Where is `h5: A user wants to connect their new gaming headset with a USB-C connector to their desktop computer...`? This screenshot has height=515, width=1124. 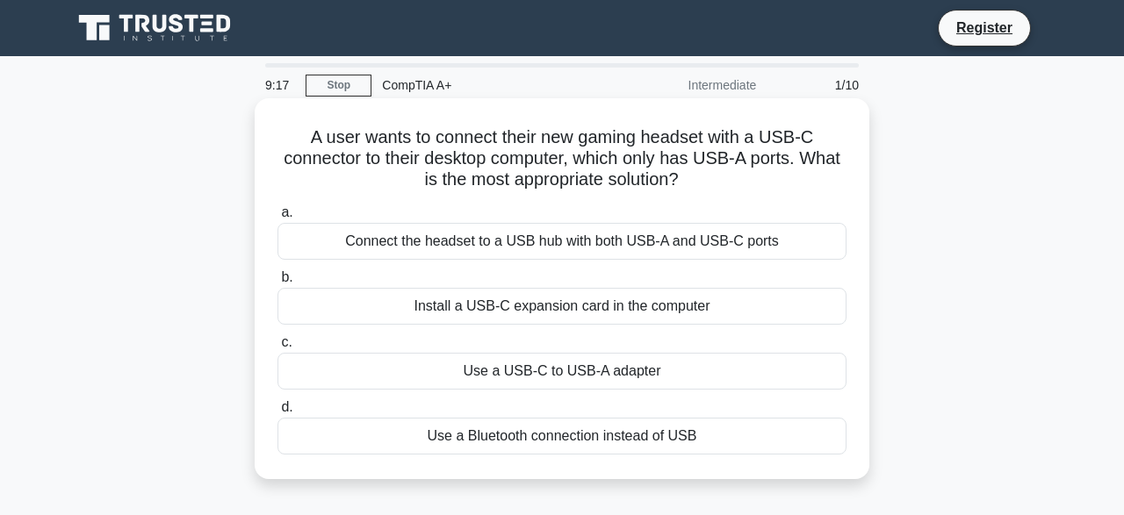
h5: A user wants to connect their new gaming headset with a USB-C connector to their desktop computer... is located at coordinates (562, 159).